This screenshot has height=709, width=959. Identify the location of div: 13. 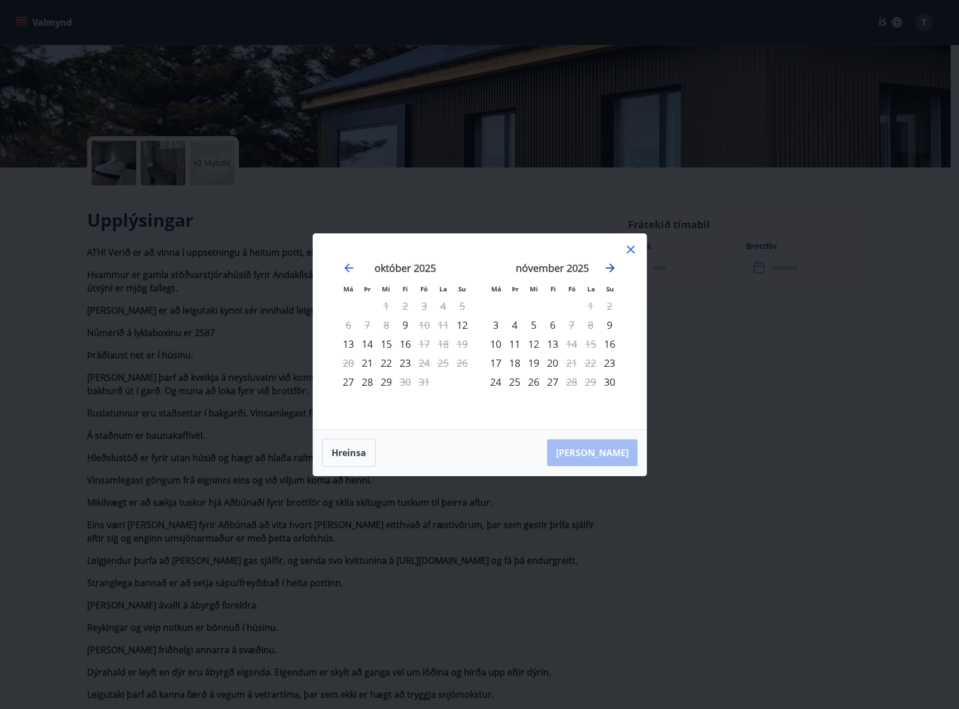
(553, 344).